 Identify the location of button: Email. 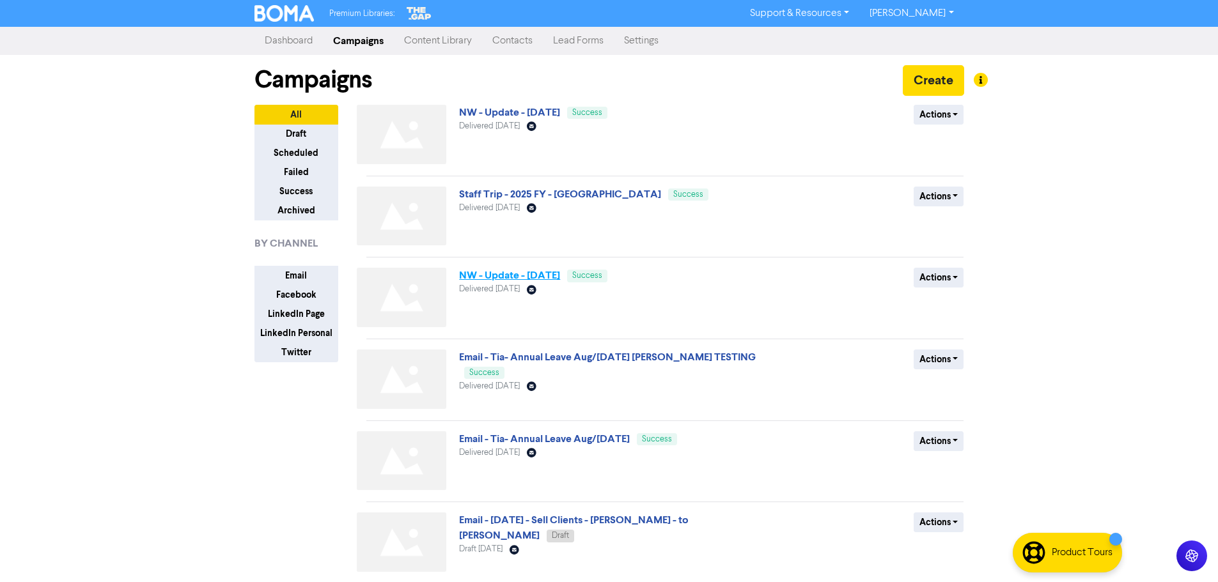
(296, 276).